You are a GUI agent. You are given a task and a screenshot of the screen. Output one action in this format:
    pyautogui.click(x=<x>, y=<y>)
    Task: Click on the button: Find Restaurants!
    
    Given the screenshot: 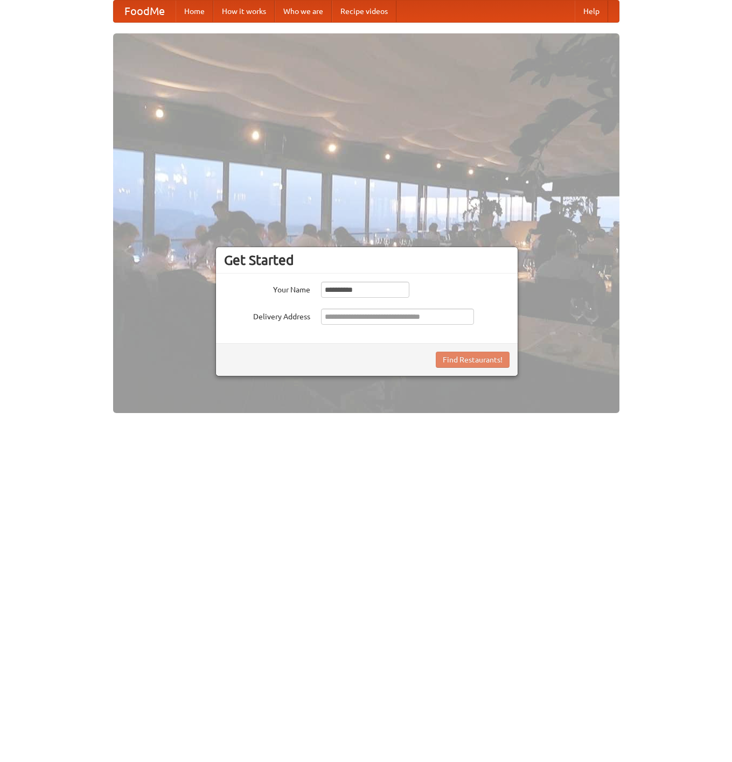 What is the action you would take?
    pyautogui.click(x=472, y=360)
    